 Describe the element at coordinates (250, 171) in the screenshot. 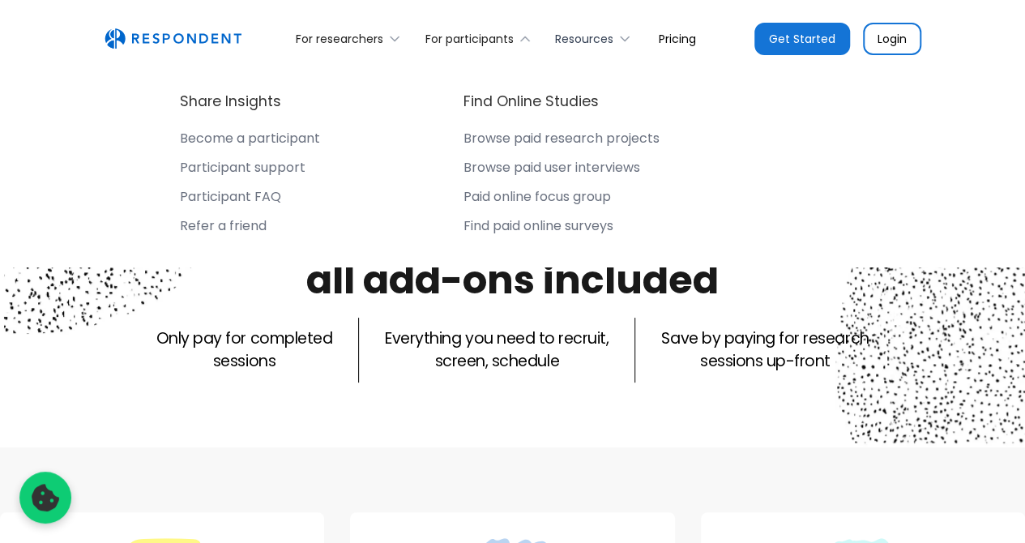

I see `a: Participant support` at that location.